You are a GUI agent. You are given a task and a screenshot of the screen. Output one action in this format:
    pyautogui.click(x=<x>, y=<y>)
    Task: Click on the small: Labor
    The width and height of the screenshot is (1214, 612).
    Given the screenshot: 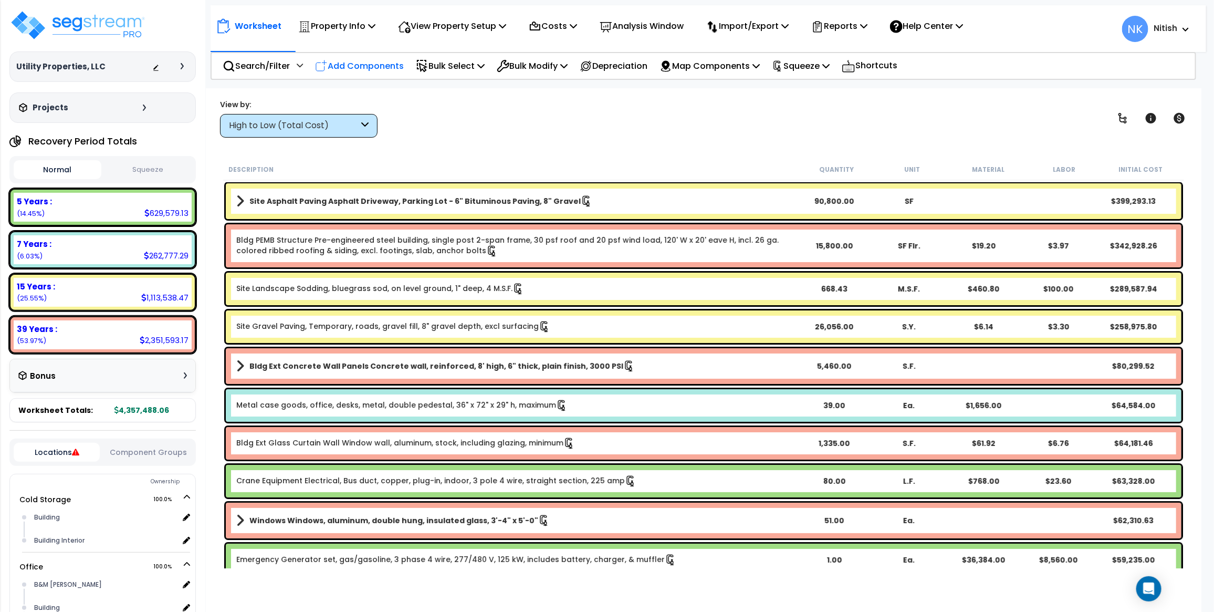 What is the action you would take?
    pyautogui.click(x=1064, y=170)
    